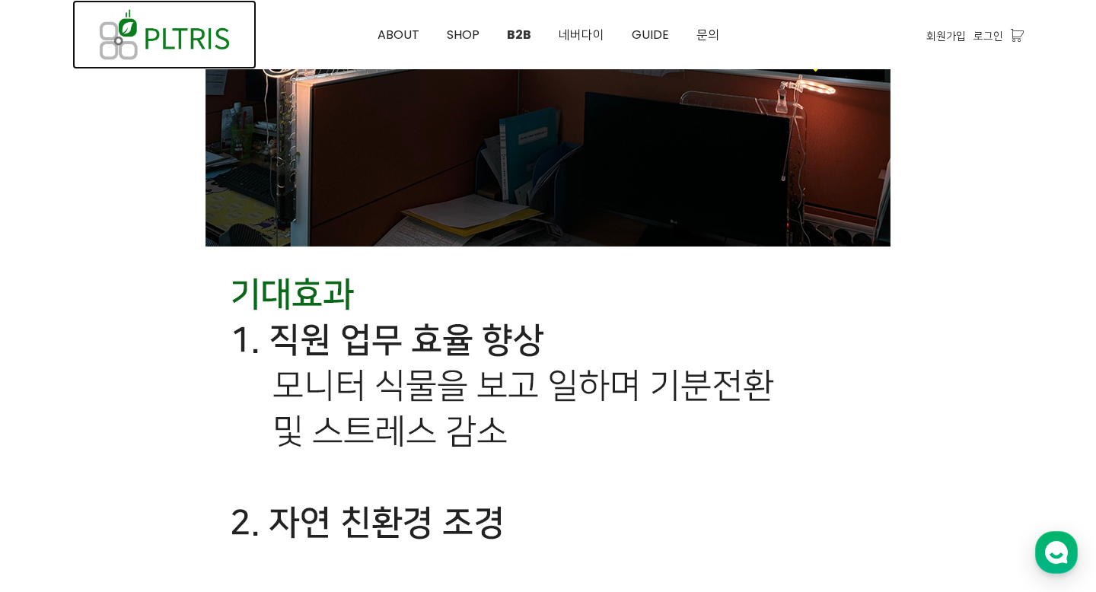 The image size is (1096, 592). What do you see at coordinates (244, 495) in the screenshot?
I see `span: 설정` at bounding box center [244, 495].